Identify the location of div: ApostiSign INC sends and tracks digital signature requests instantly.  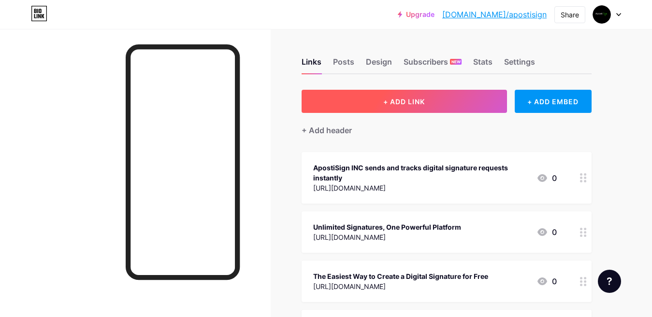
(421, 173).